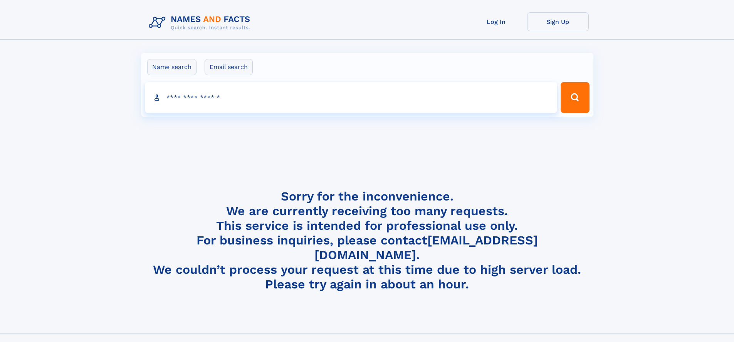 This screenshot has height=342, width=734. Describe the element at coordinates (201, 23) in the screenshot. I see `img: Logo Names and Facts` at that location.